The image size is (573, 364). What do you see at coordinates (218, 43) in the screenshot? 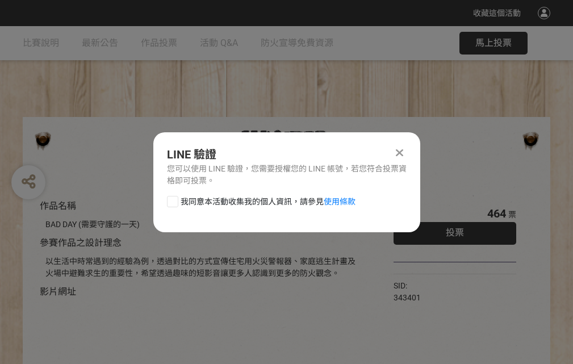
I see `a: 活動 Q&A` at bounding box center [218, 43].